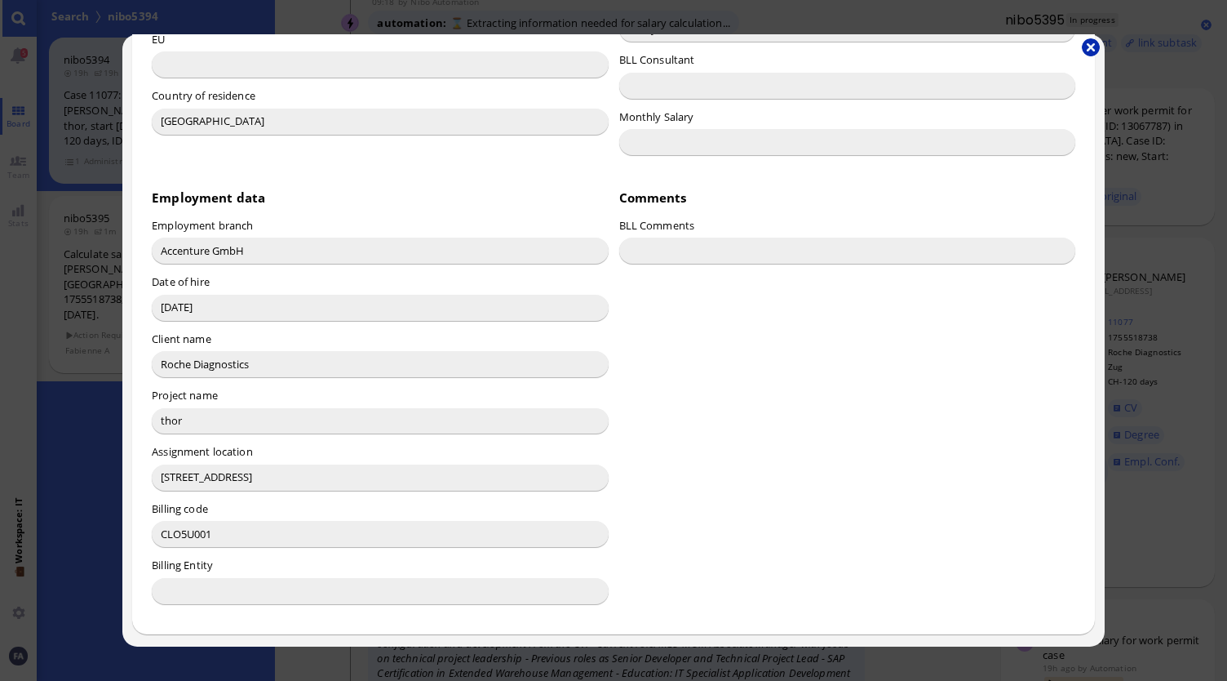 This screenshot has height=681, width=1227. Describe the element at coordinates (657, 117) in the screenshot. I see `label: Monthly Salary` at that location.